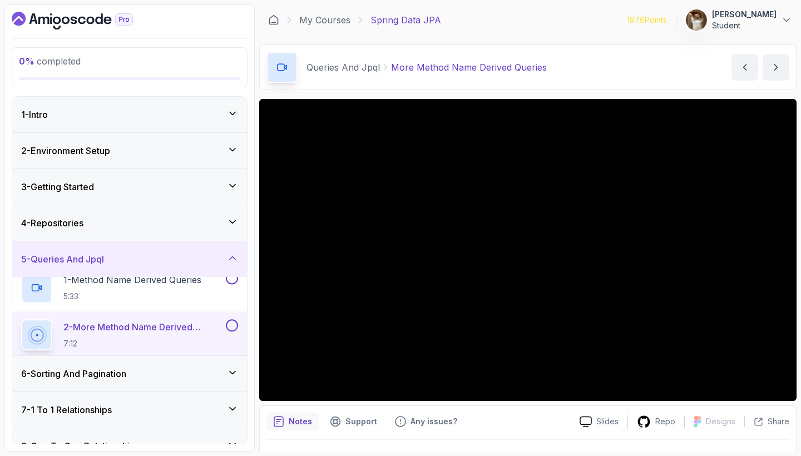  Describe the element at coordinates (778, 421) in the screenshot. I see `p: Share` at that location.